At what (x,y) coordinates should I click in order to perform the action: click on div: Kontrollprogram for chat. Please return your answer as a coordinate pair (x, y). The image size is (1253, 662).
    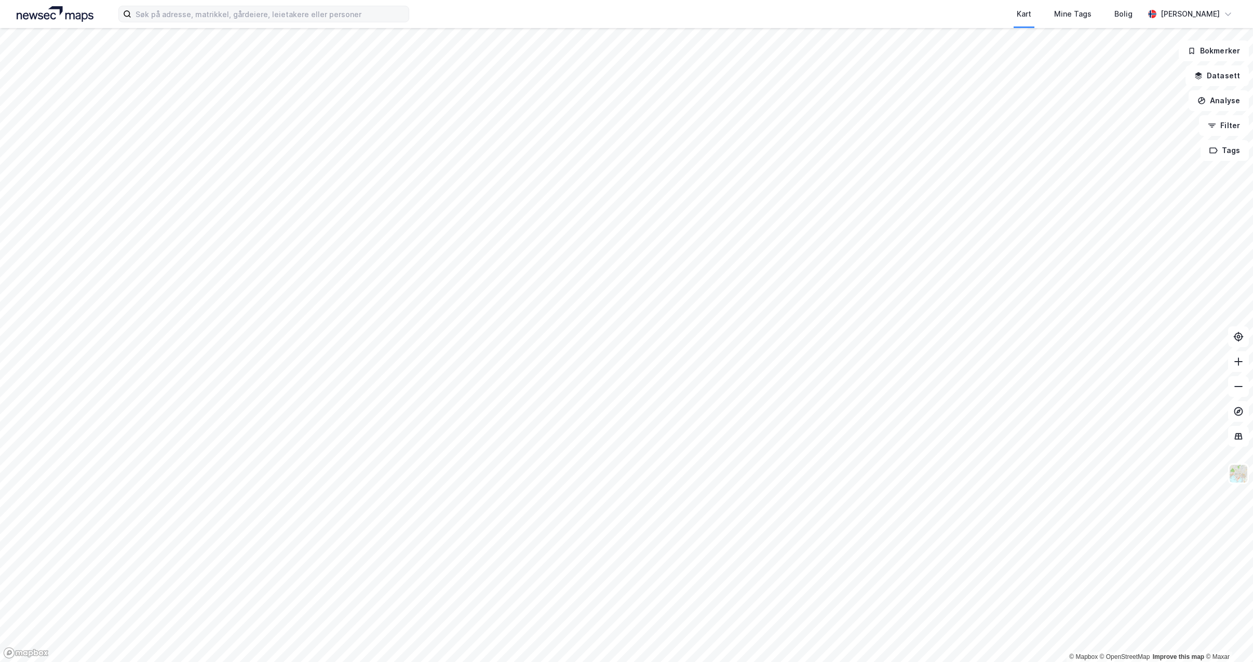
    Looking at the image, I should click on (1227, 638).